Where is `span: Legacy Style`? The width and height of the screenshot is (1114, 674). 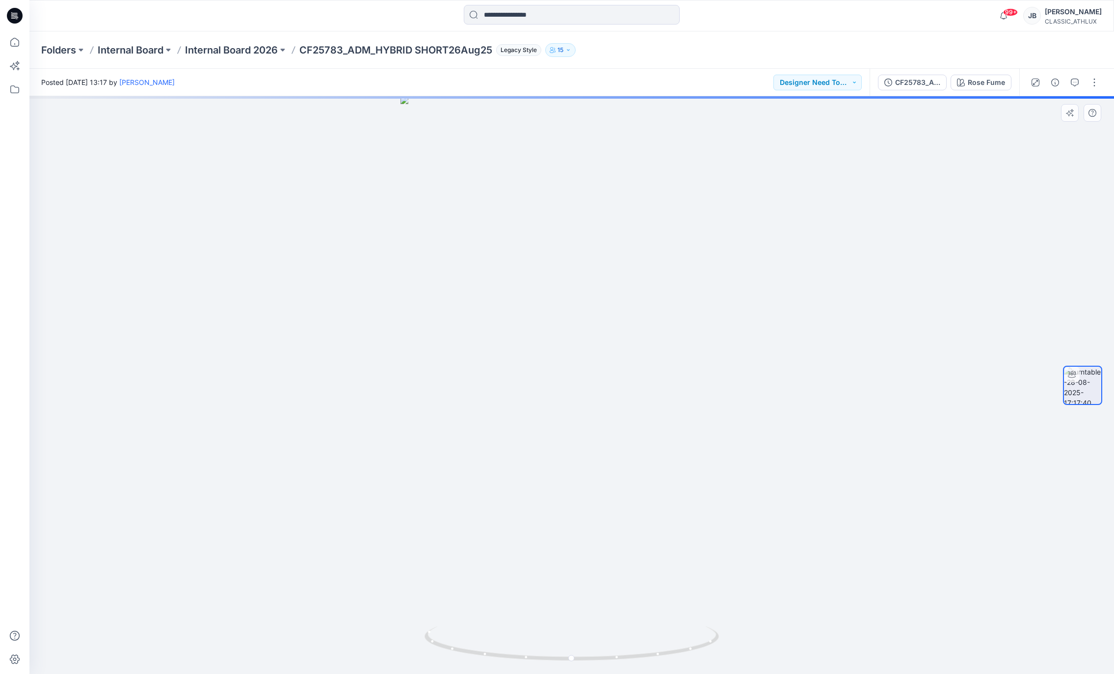
span: Legacy Style is located at coordinates (519, 50).